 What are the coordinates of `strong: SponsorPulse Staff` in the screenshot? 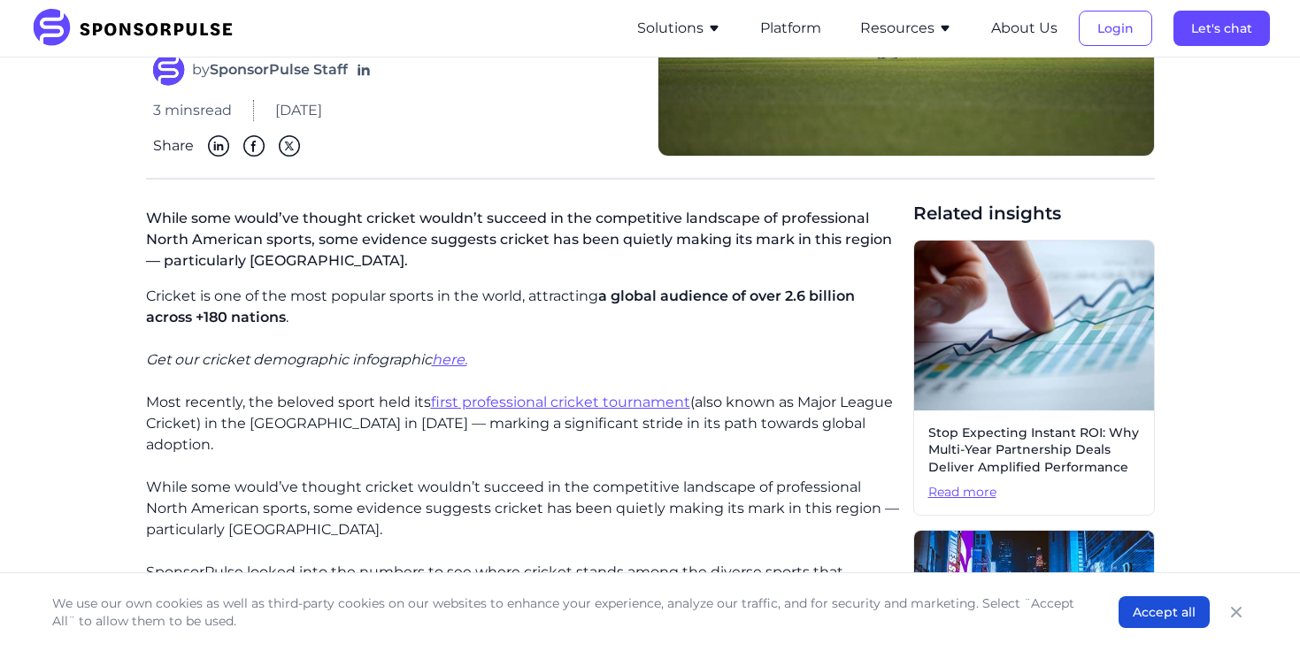 It's located at (279, 69).